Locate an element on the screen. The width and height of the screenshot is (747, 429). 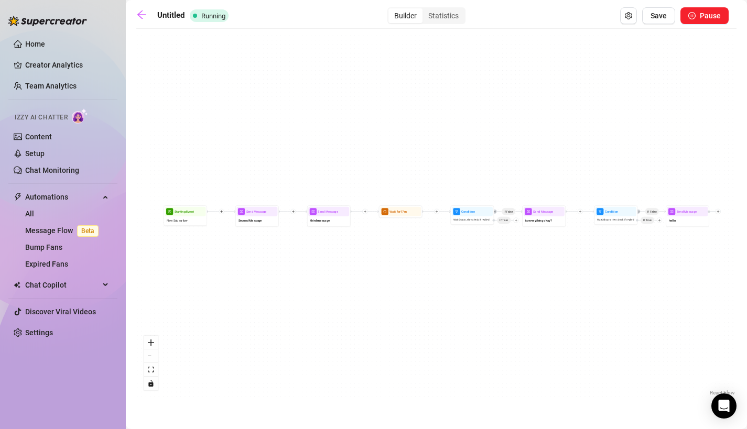
img: Chat Copilot is located at coordinates (17, 285).